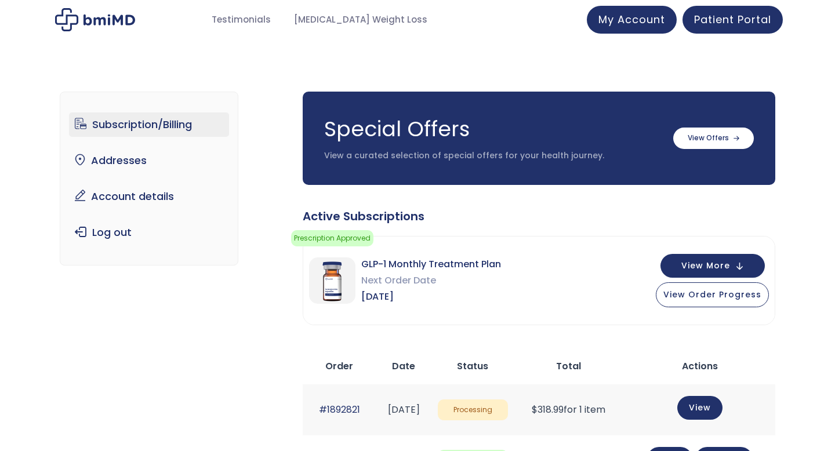  I want to click on span: Status, so click(473, 366).